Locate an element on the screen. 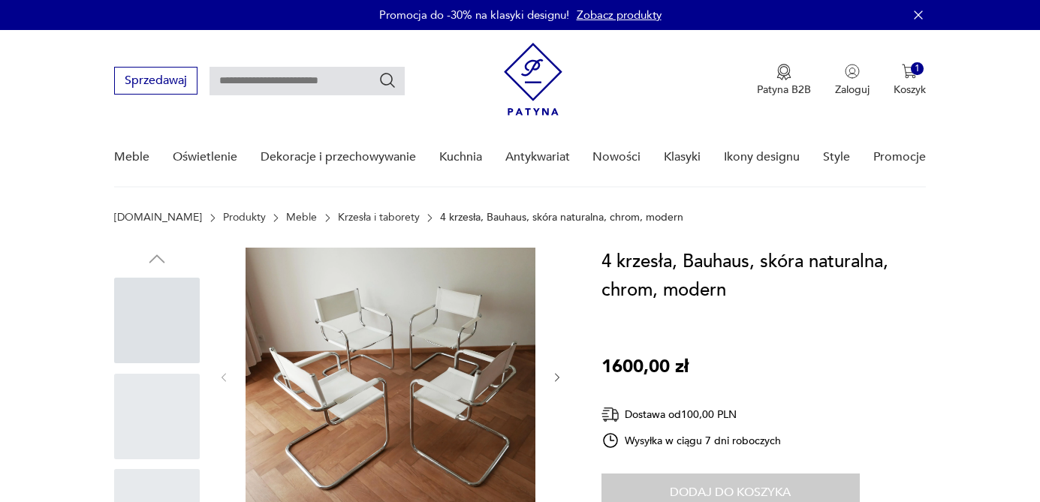  img: Ikonka użytkownika is located at coordinates (852, 71).